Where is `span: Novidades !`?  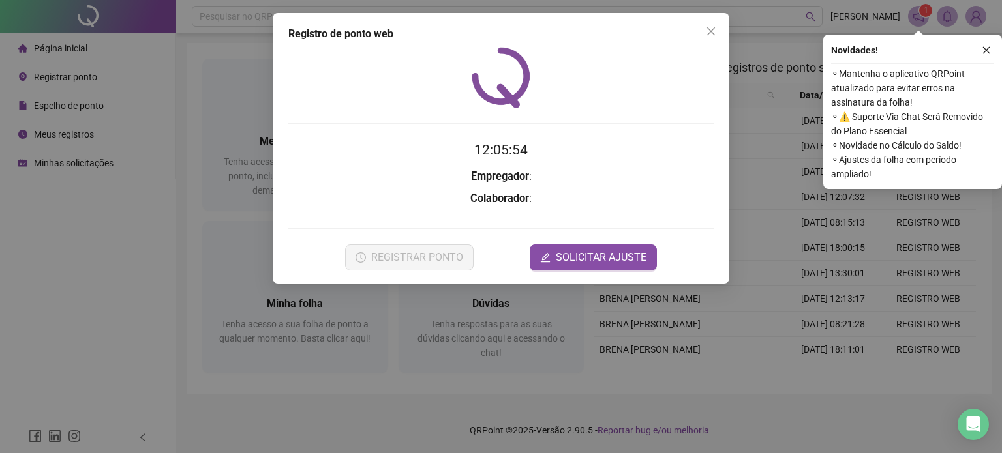
span: Novidades ! is located at coordinates (855, 50).